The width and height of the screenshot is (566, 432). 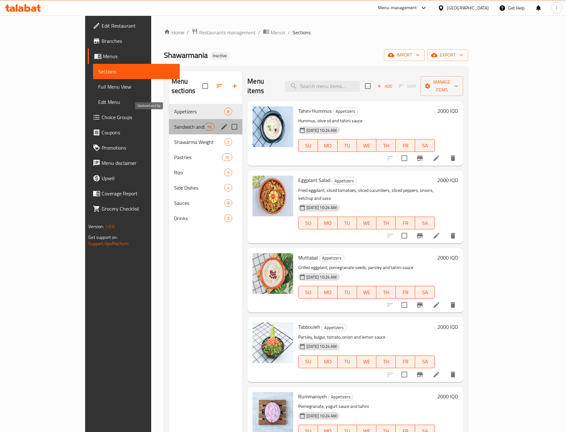 I want to click on span: Menu disclaimer, so click(x=138, y=163).